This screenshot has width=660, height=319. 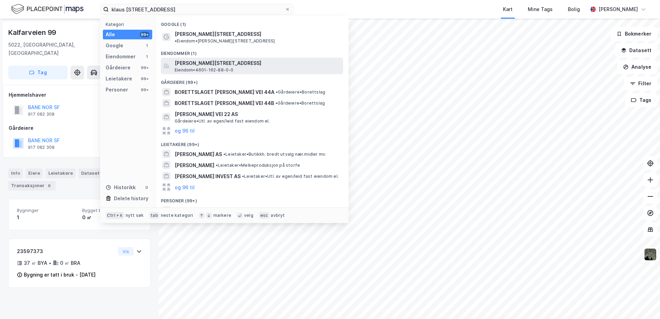 What do you see at coordinates (641, 100) in the screenshot?
I see `button: Tags` at bounding box center [641, 100].